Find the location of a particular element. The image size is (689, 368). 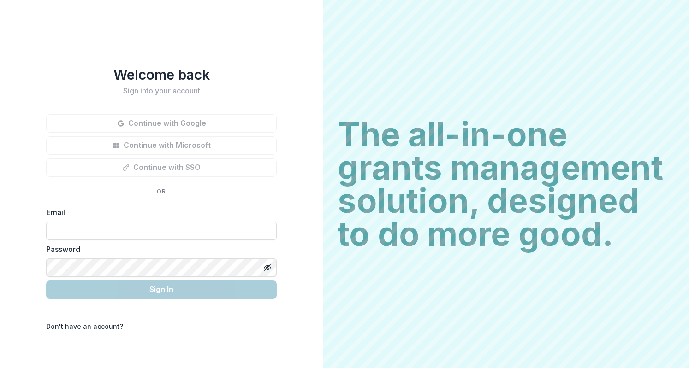

label: Password is located at coordinates (159, 249).